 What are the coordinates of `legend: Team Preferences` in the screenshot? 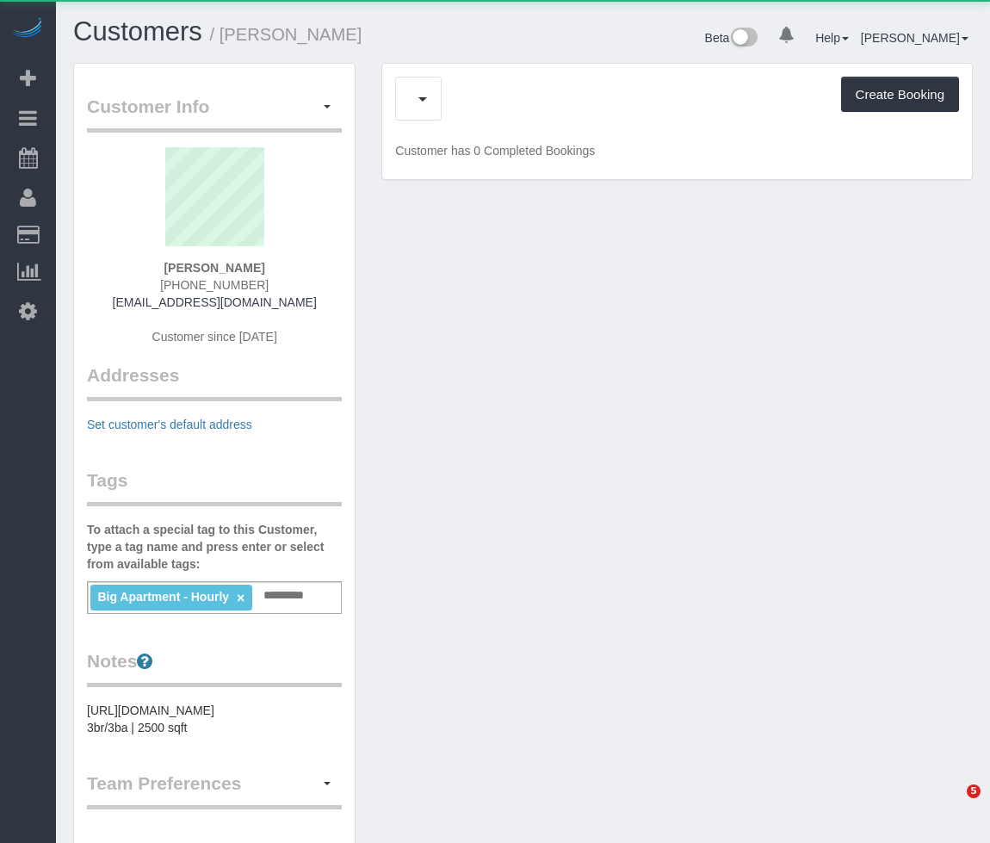 It's located at (214, 790).